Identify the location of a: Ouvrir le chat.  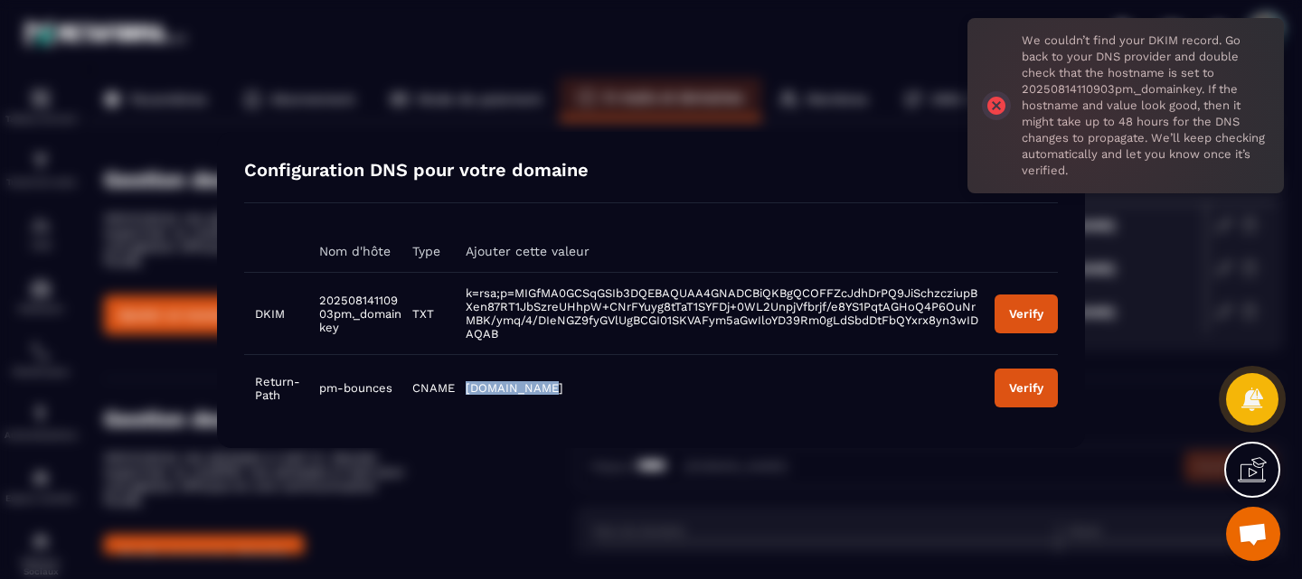
(1253, 534).